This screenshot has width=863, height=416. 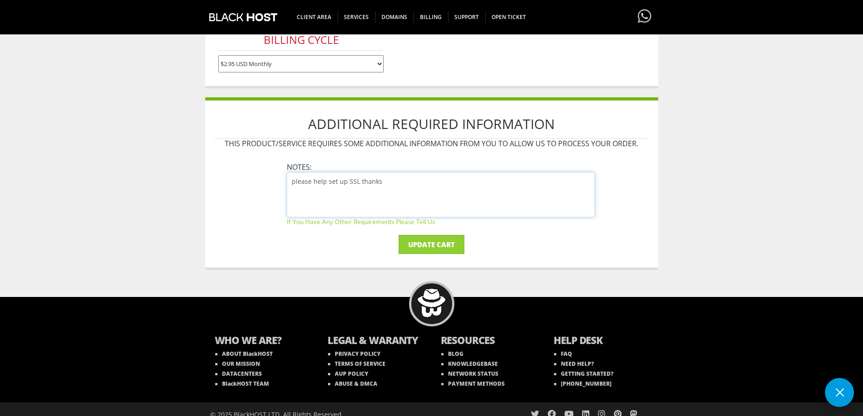 I want to click on span: CLIENT AREA, so click(x=314, y=17).